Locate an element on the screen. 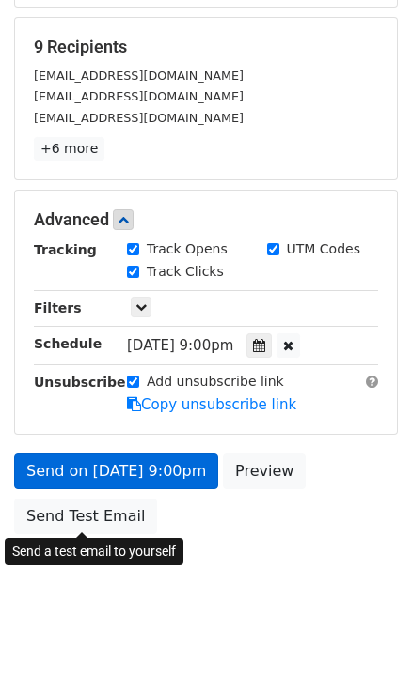  label: Track Opens is located at coordinates (187, 249).